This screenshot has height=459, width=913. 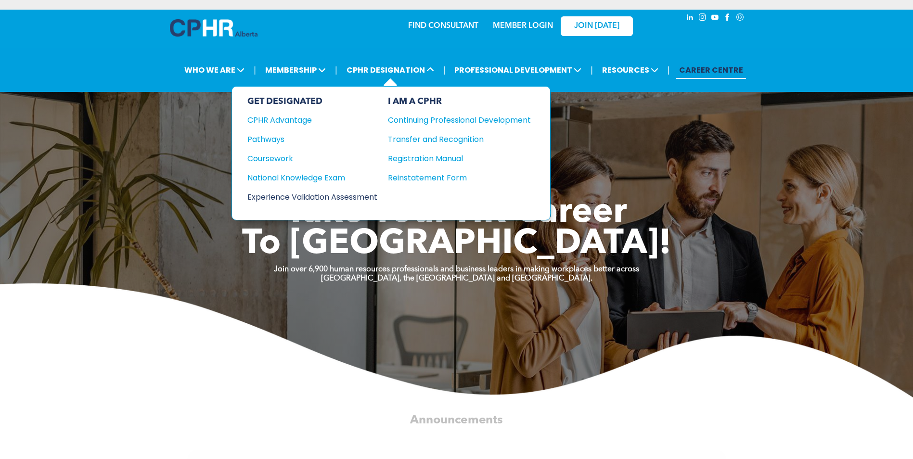 I want to click on a: CAREER CENTRE, so click(x=711, y=70).